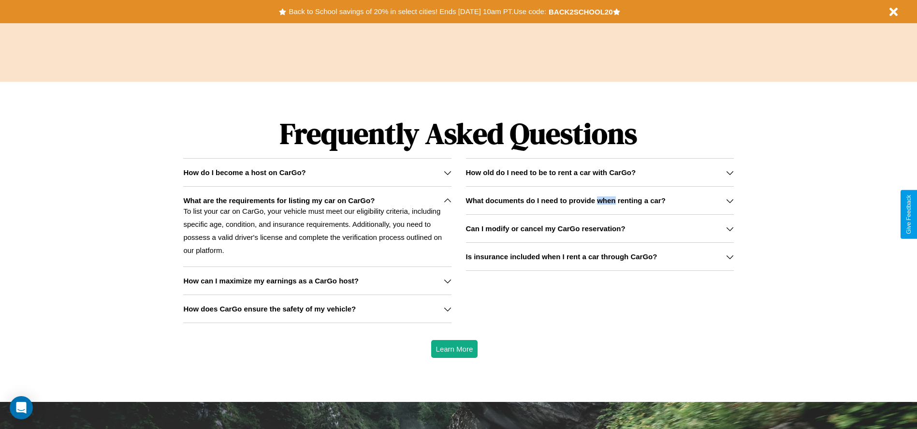  Describe the element at coordinates (455, 349) in the screenshot. I see `button: Learn More` at that location.